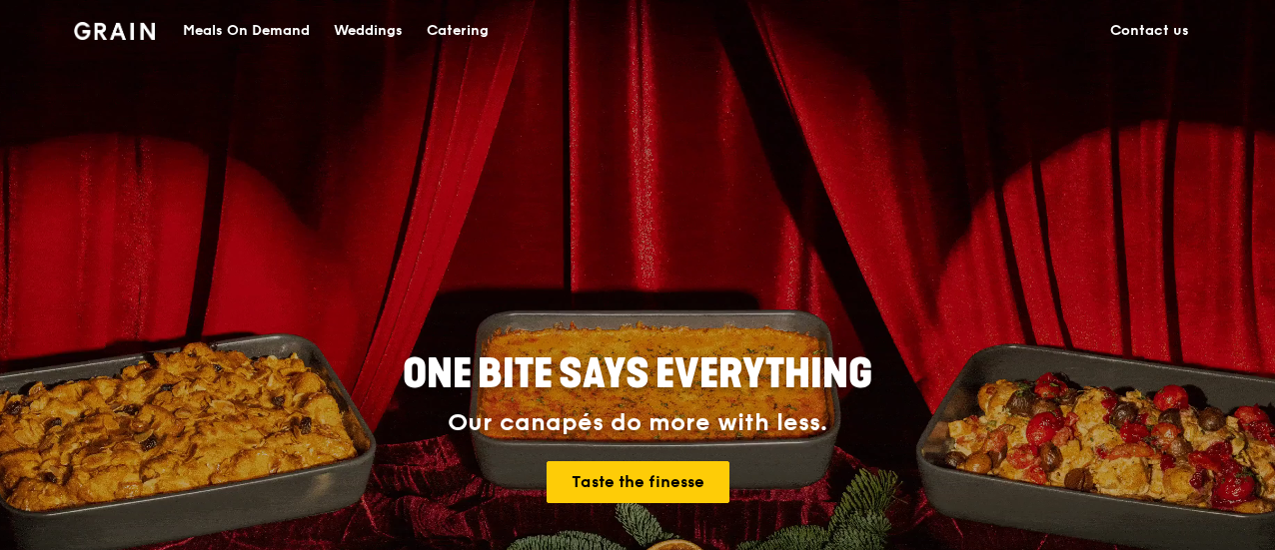 Image resolution: width=1275 pixels, height=550 pixels. Describe the element at coordinates (246, 31) in the screenshot. I see `div: Meals On Demand` at that location.